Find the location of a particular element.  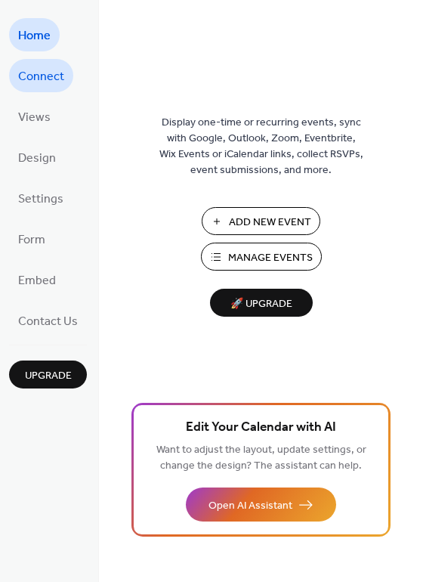

span: Settings is located at coordinates (41, 199).